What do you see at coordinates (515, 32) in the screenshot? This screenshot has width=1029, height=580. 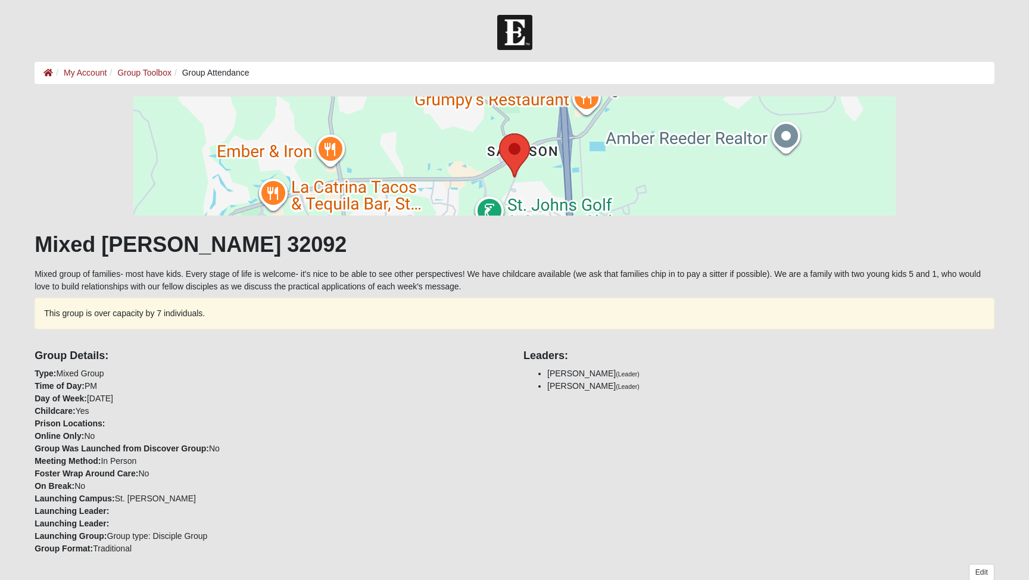 I see `img: Church of Eleven22 Logo` at bounding box center [515, 32].